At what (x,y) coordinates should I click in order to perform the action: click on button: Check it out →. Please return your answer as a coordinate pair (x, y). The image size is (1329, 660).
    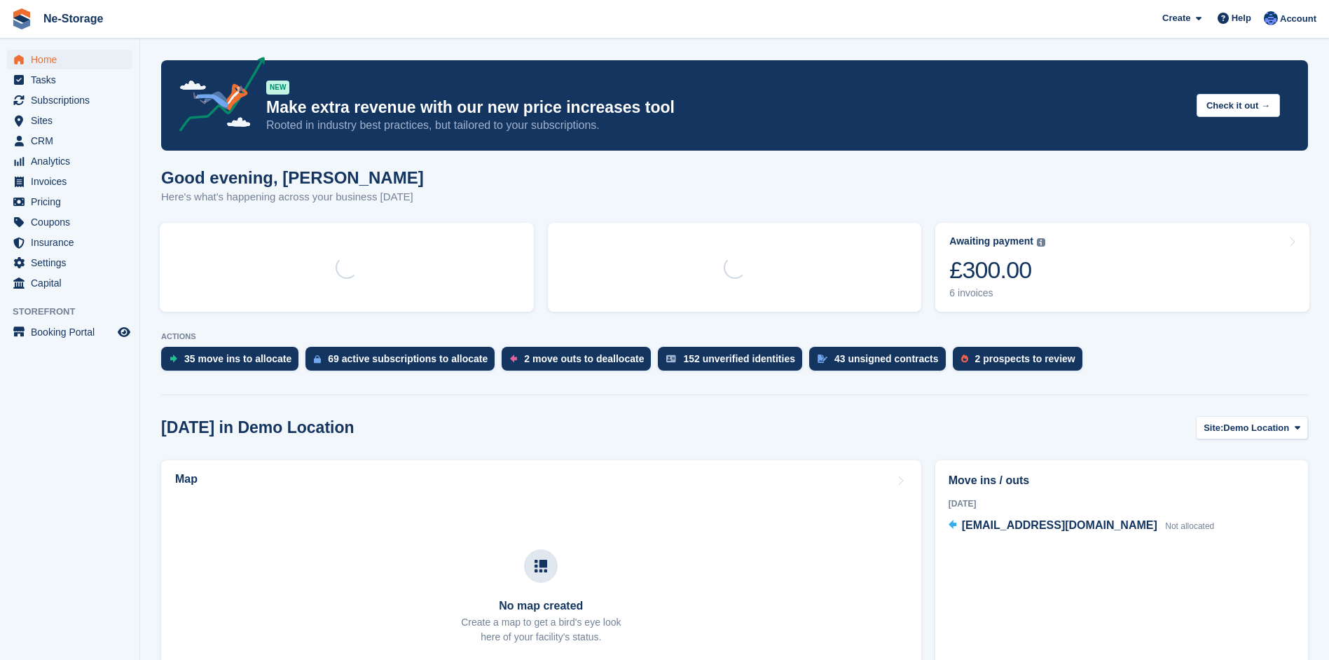
    Looking at the image, I should click on (1238, 105).